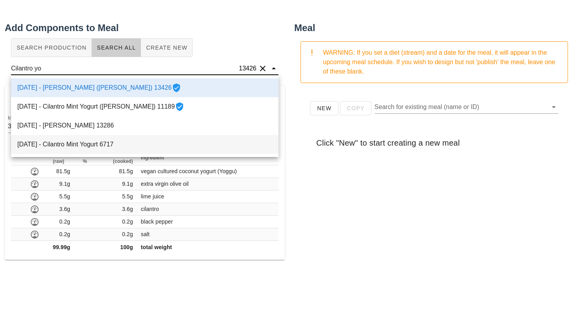 The width and height of the screenshot is (579, 331). I want to click on div: 36184, so click(17, 127).